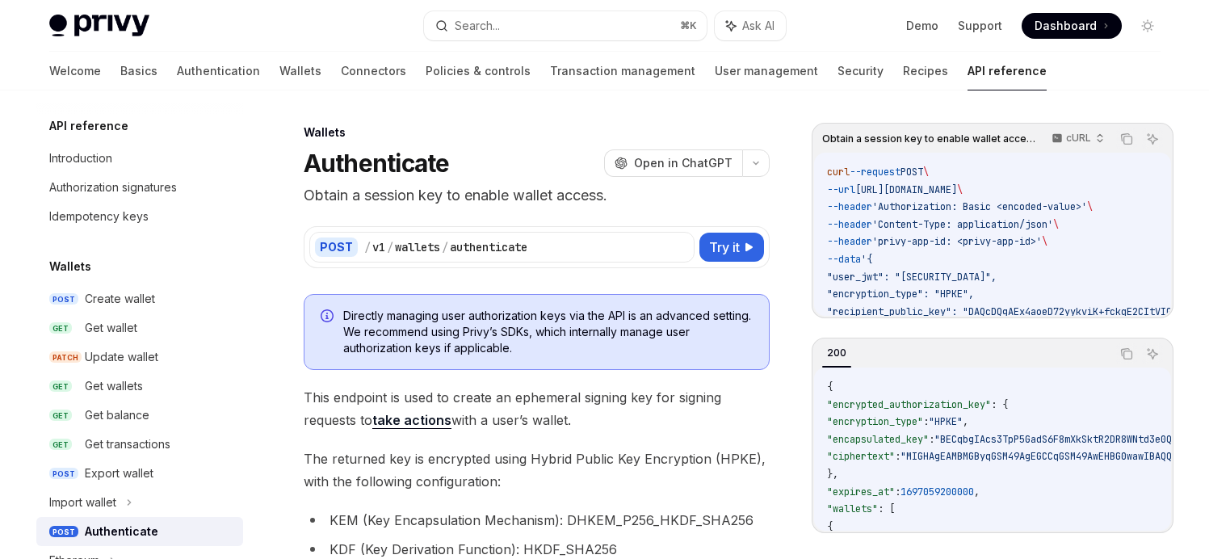 The image size is (1209, 559). I want to click on div: Update wallet, so click(121, 357).